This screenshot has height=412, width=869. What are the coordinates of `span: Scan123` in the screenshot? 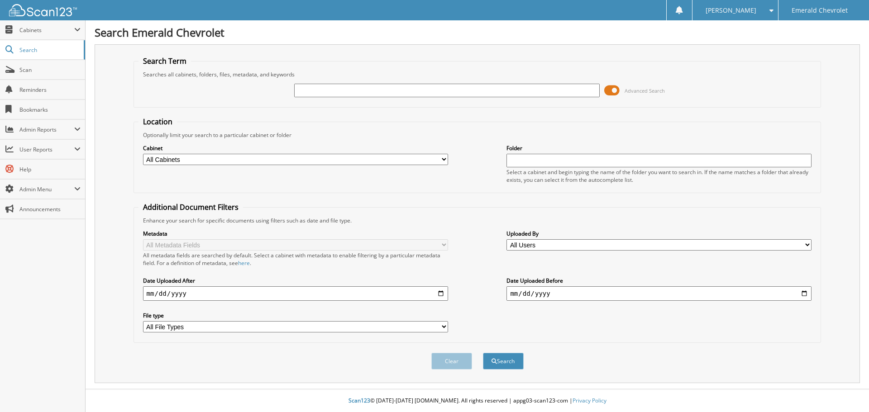 It's located at (359, 401).